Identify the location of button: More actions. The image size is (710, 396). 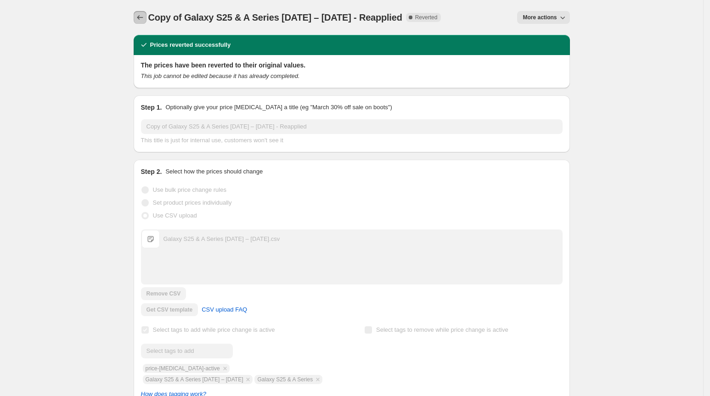
(543, 17).